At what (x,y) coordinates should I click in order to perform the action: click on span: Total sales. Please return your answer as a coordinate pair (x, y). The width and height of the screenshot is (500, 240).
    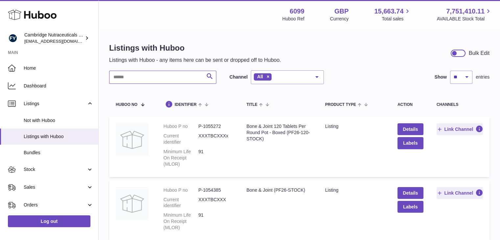
    Looking at the image, I should click on (396, 19).